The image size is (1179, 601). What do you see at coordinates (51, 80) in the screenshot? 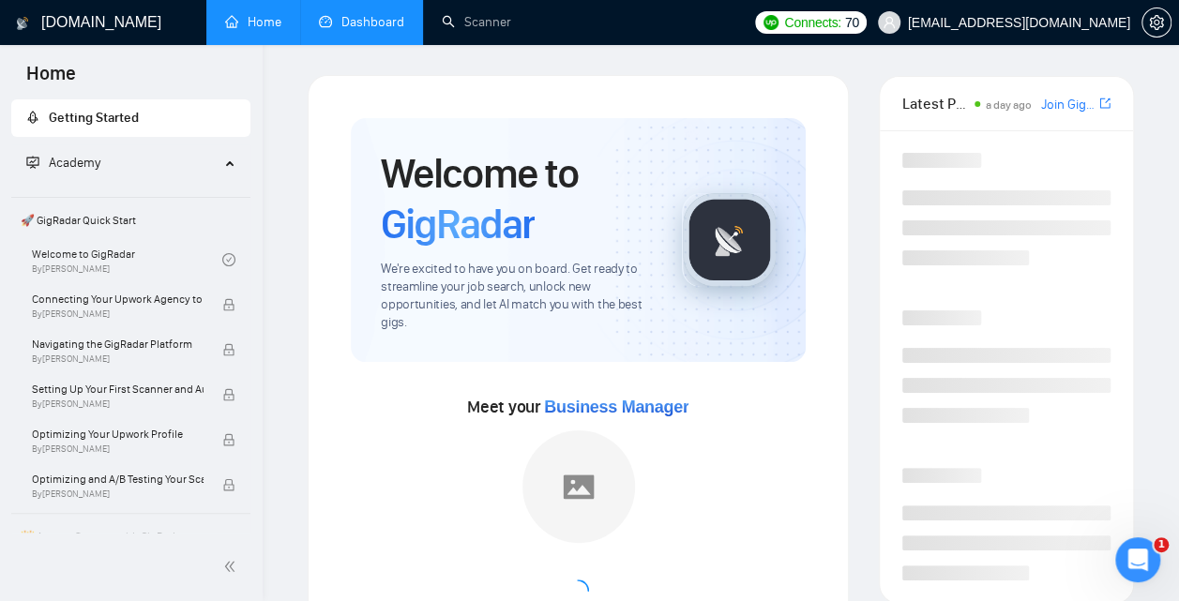
I see `span: Home` at bounding box center [51, 80].